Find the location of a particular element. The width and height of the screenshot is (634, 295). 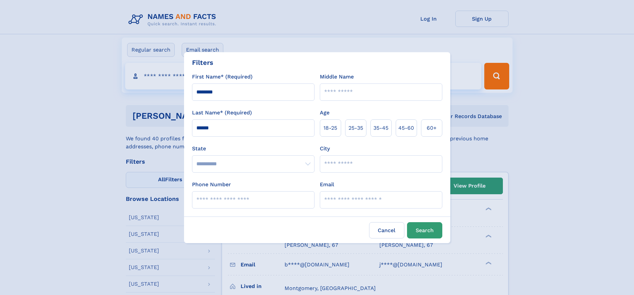

span: 35‑45 is located at coordinates (381, 128).